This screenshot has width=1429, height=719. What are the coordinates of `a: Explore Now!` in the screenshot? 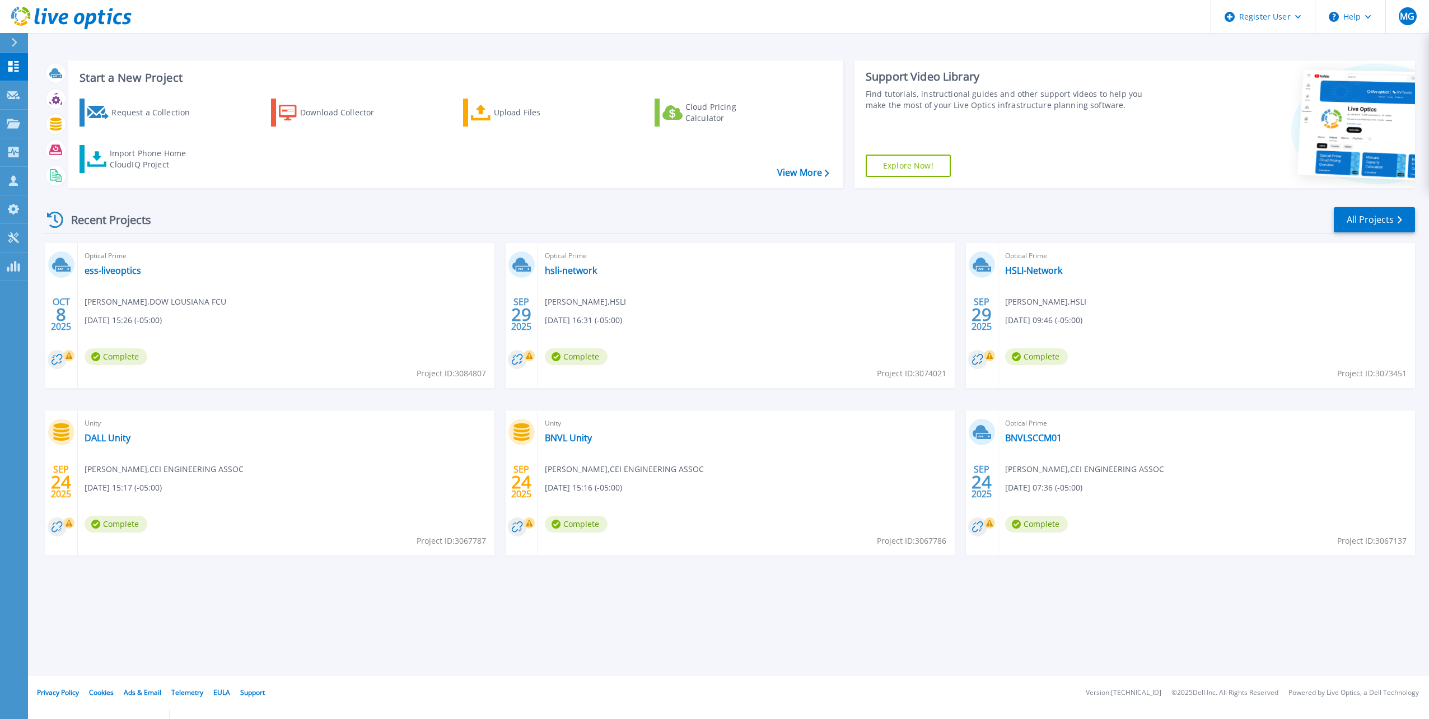 It's located at (908, 166).